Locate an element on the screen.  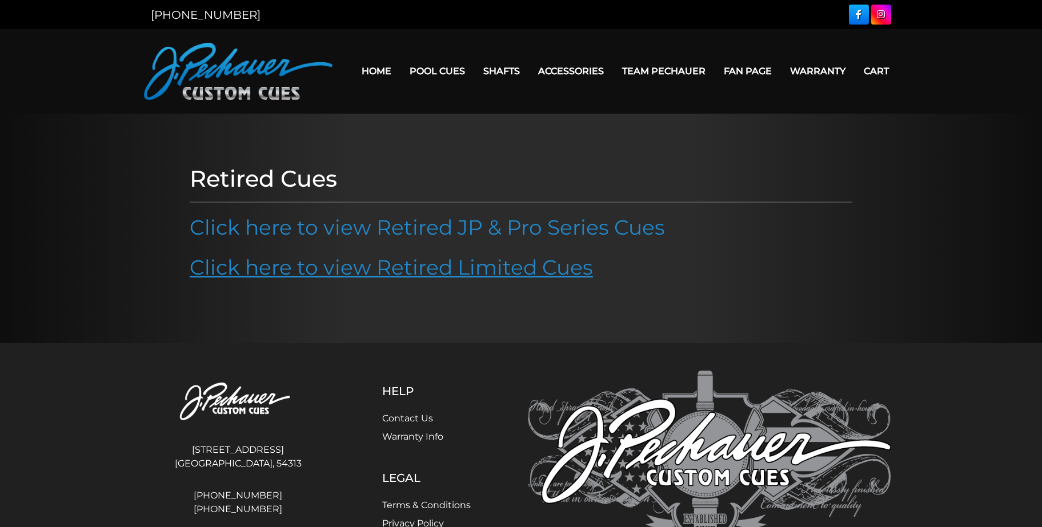
a: Pool Cues is located at coordinates (437, 71).